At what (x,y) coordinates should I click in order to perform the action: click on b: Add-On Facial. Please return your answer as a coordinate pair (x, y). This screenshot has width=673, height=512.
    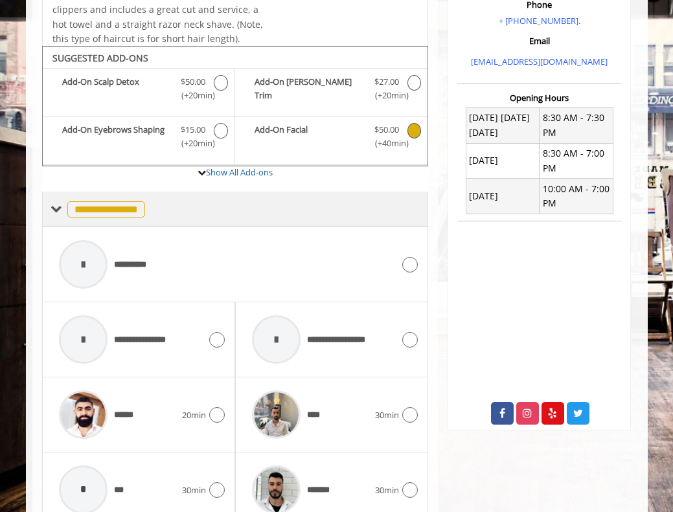
    Looking at the image, I should click on (310, 137).